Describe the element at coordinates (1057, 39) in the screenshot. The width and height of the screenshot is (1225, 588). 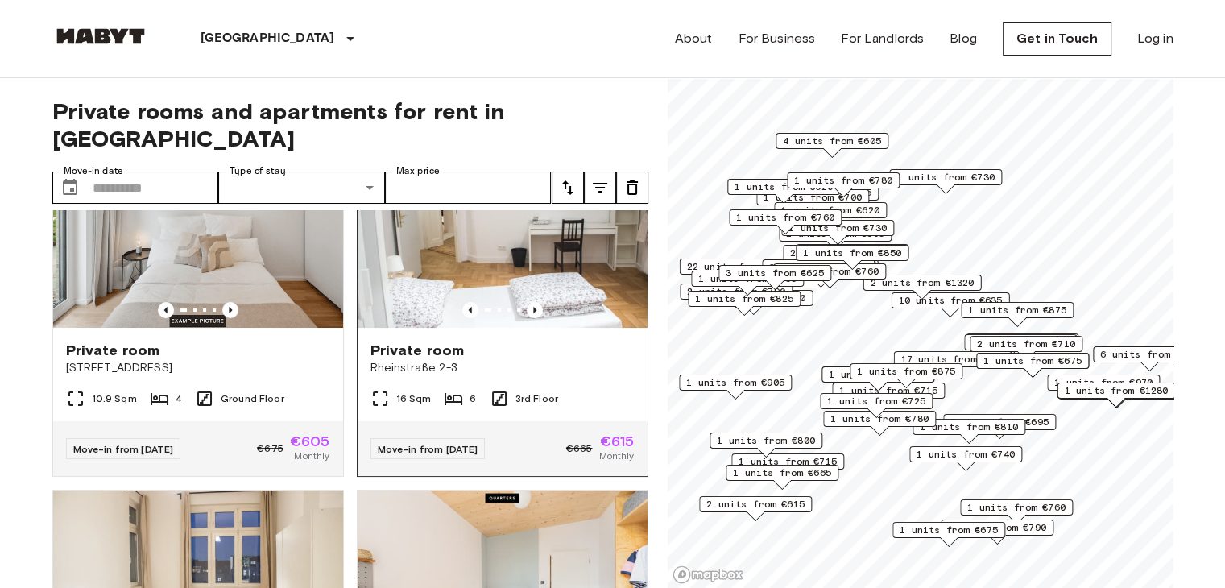
I see `a: Get in Touch` at that location.